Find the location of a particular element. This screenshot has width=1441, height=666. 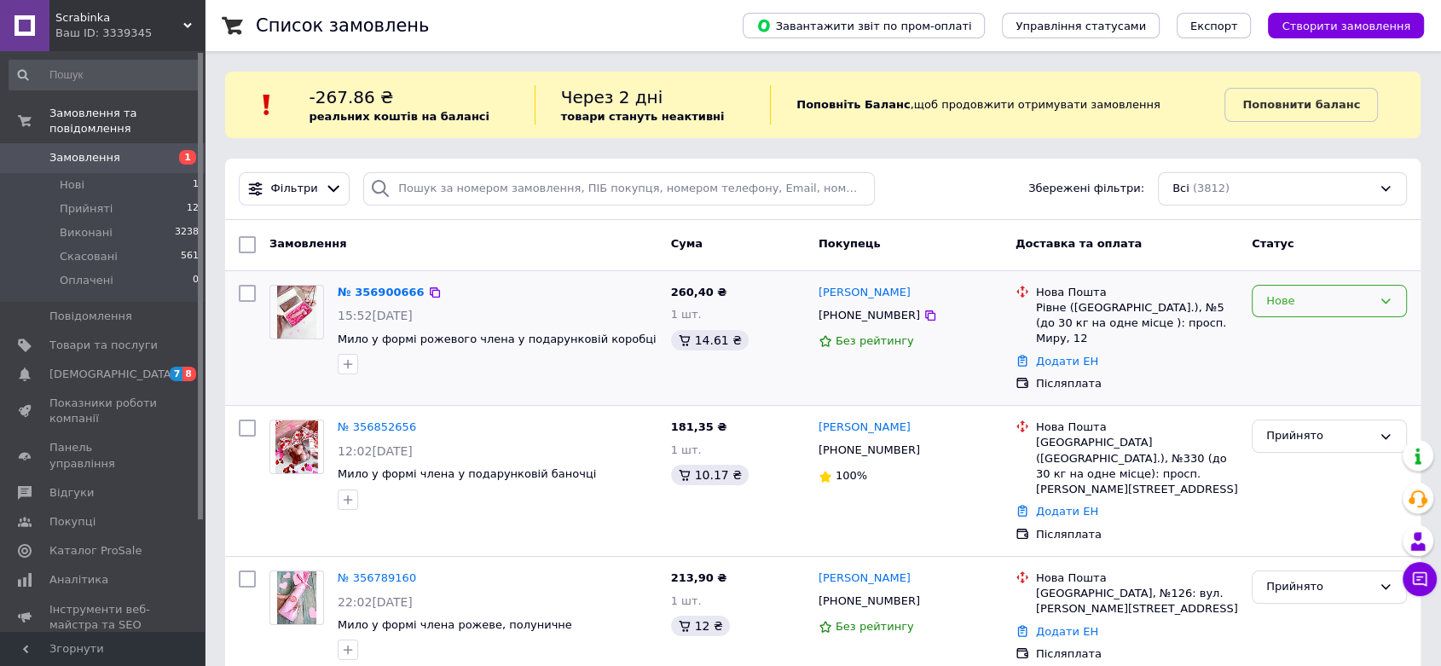

span: Каталог ProSale is located at coordinates (95, 551).